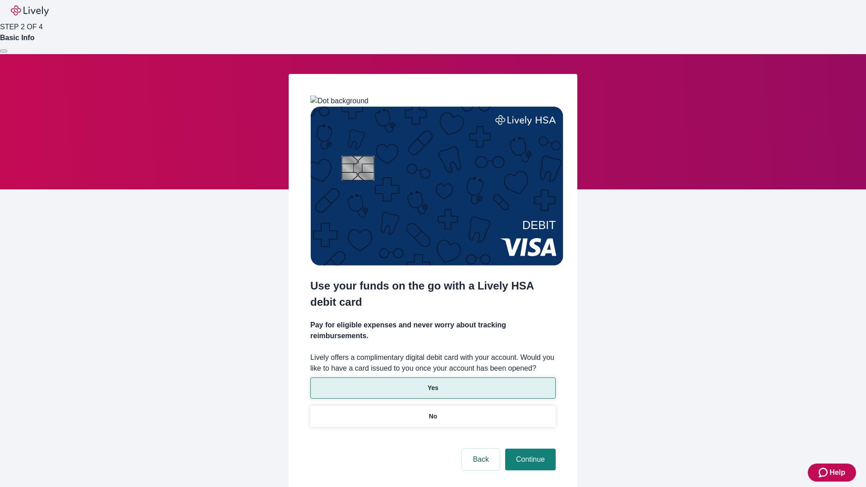 This screenshot has width=866, height=487. Describe the element at coordinates (433, 363) in the screenshot. I see `label: Lively offers a complimentary digital debit card with your account. Would you like to have a card...` at that location.